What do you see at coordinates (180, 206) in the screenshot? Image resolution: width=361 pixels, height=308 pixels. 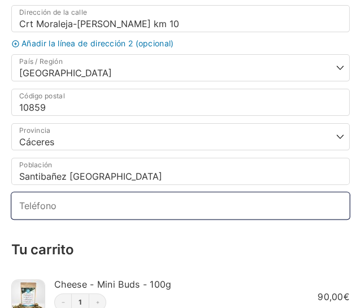 I see `input: Teléfono` at bounding box center [180, 206].